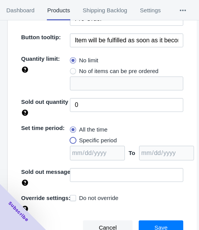 The image size is (199, 230). What do you see at coordinates (132, 153) in the screenshot?
I see `span: To` at bounding box center [132, 153].